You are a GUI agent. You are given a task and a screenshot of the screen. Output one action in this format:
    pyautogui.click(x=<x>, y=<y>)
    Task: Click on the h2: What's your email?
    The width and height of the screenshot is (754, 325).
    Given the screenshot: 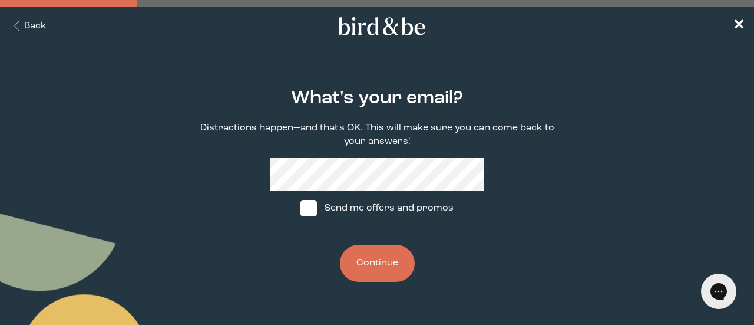 What is the action you would take?
    pyautogui.click(x=377, y=98)
    